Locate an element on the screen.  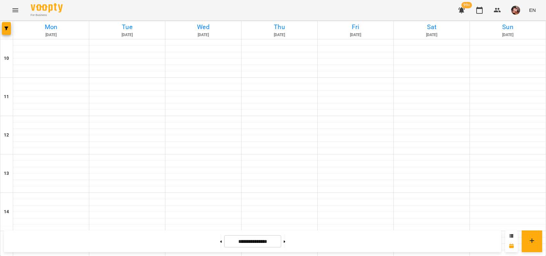
span: For Business is located at coordinates (47, 15).